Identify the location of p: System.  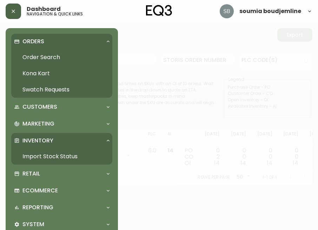
(33, 224).